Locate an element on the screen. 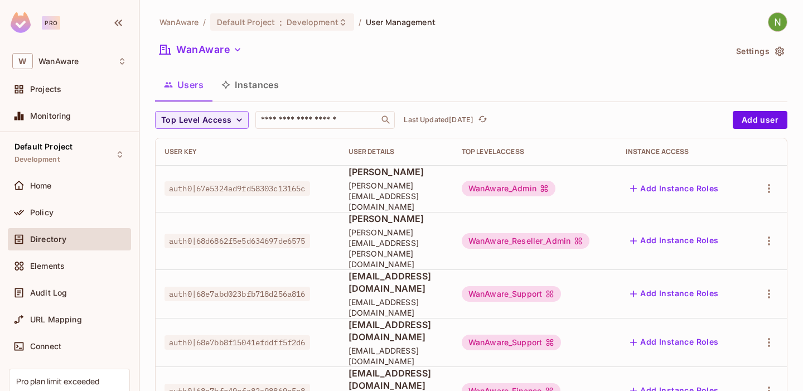  span: User Management is located at coordinates (400, 22).